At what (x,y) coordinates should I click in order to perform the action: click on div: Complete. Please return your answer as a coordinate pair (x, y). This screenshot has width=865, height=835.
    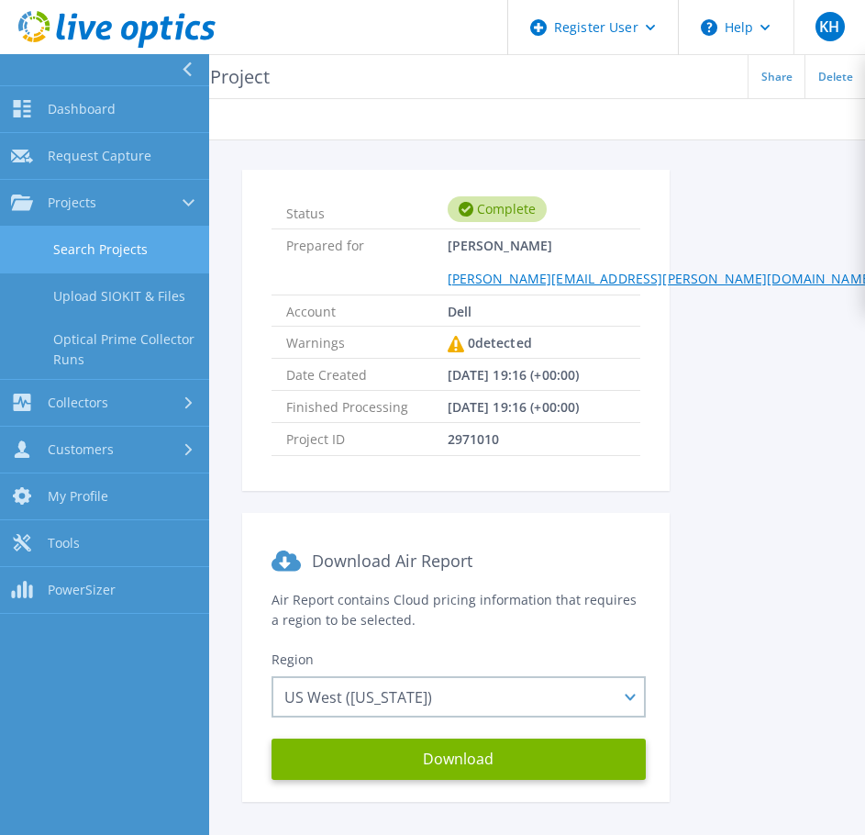
    Looking at the image, I should click on (497, 209).